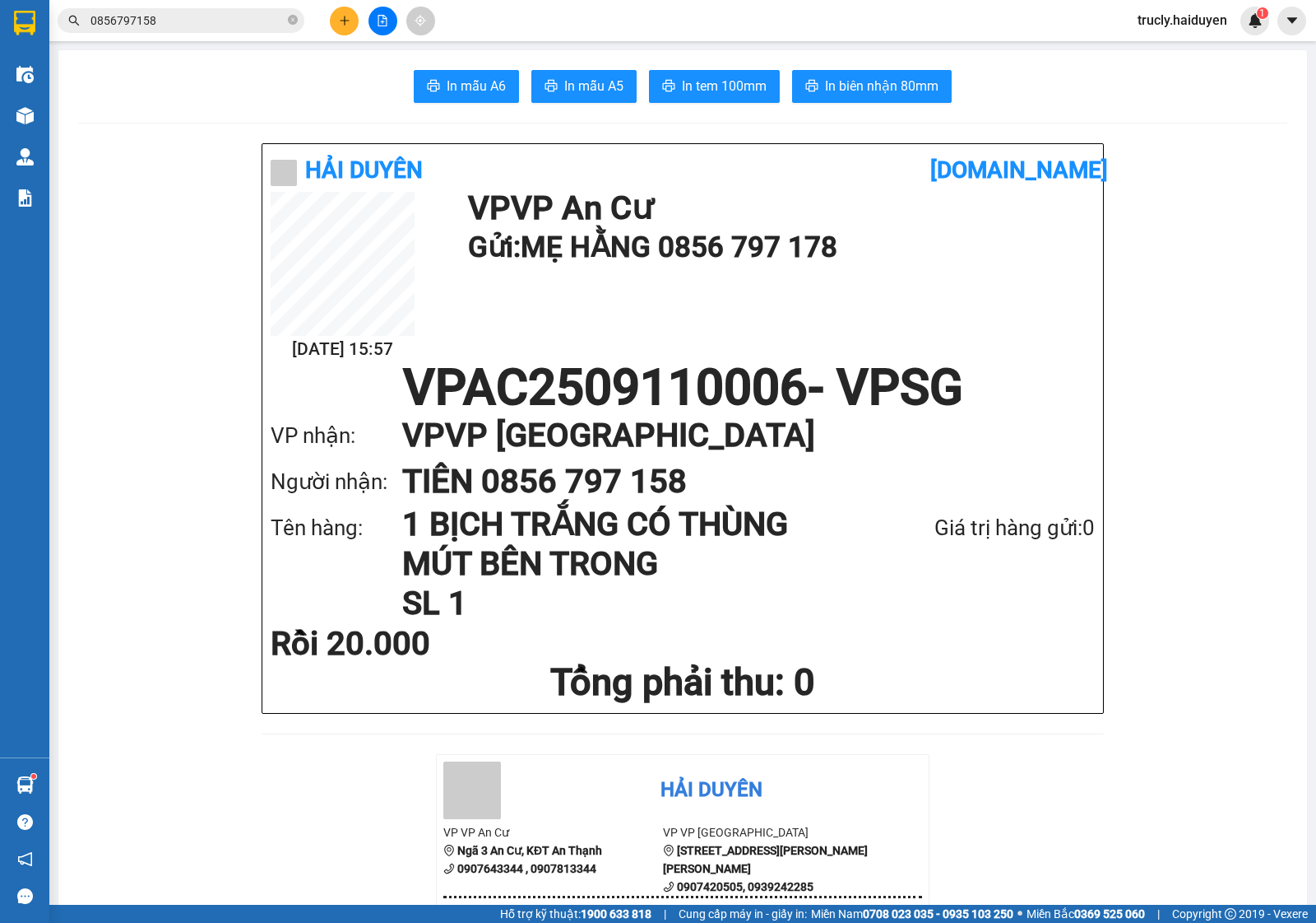 The image size is (1316, 923). Describe the element at coordinates (24, 198) in the screenshot. I see `img: solution-icon` at that location.